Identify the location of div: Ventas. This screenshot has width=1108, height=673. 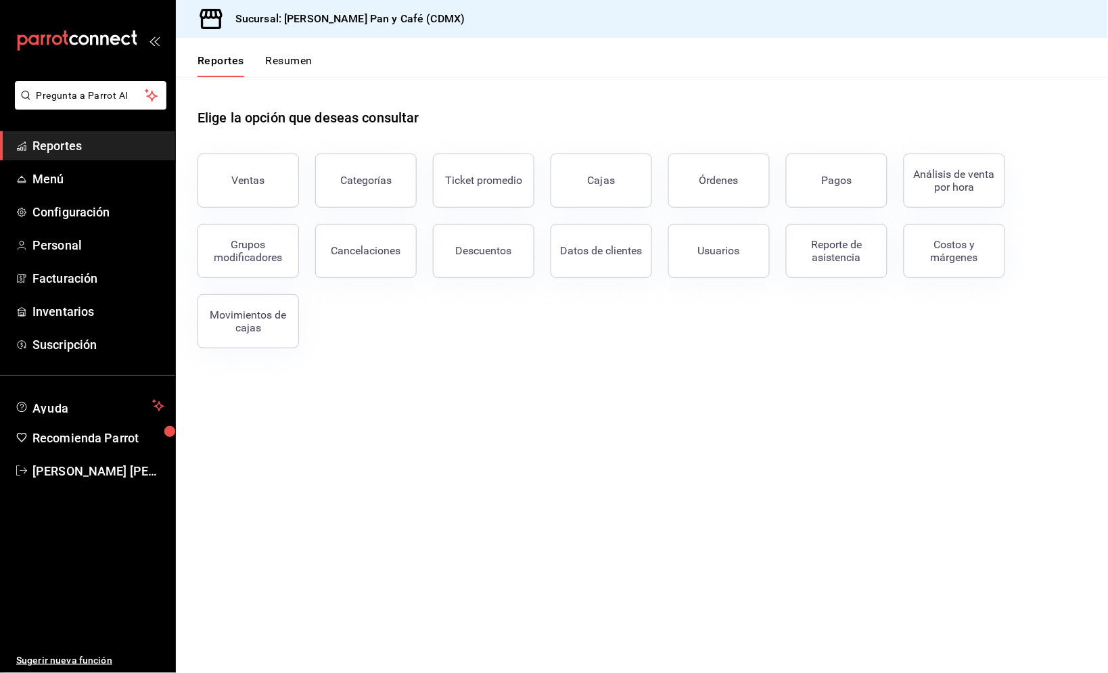
(248, 180).